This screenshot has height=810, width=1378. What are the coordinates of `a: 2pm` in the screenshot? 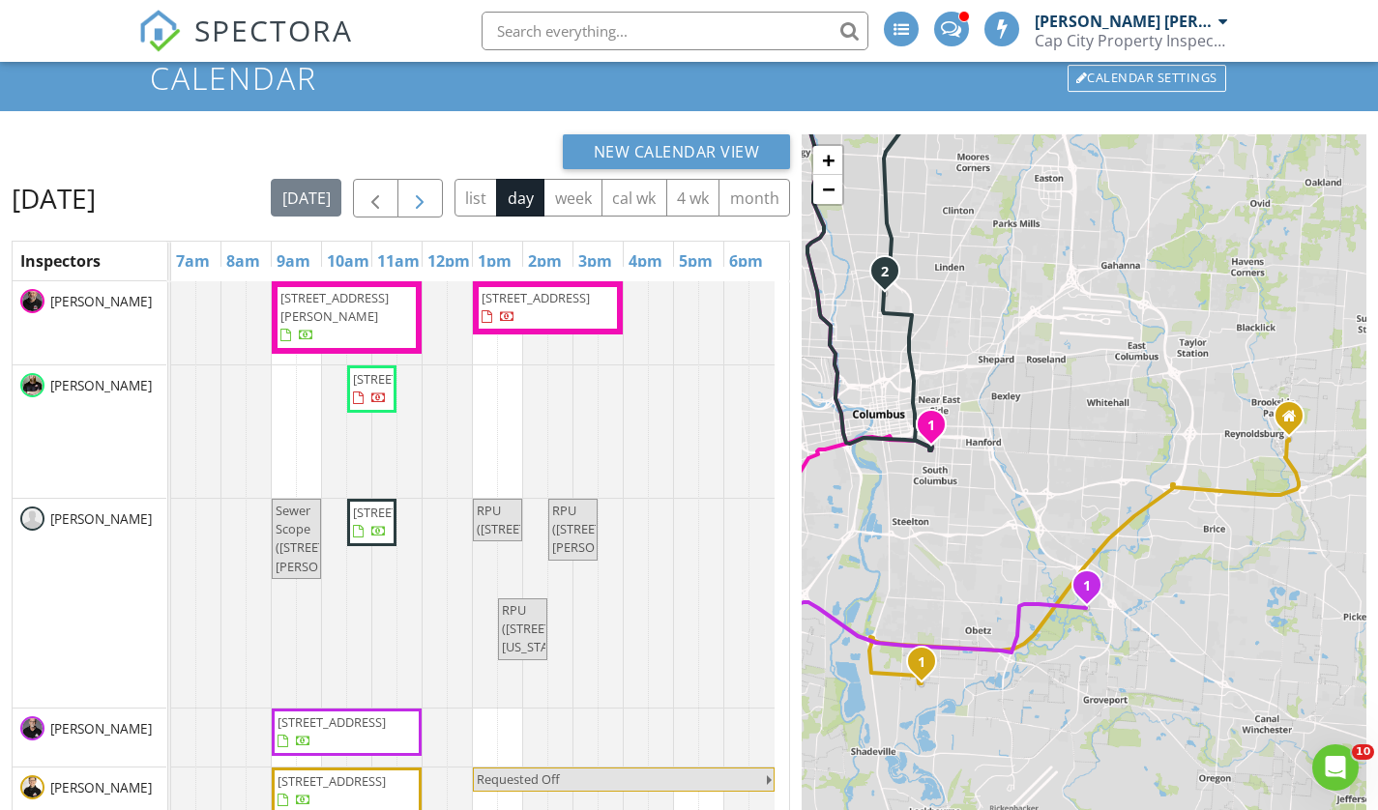 It's located at (544, 261).